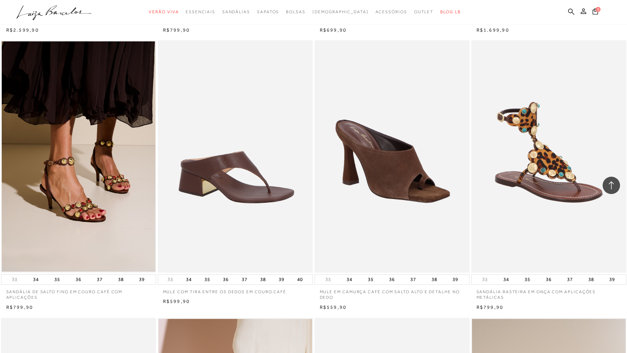 This screenshot has height=353, width=627. What do you see at coordinates (391, 12) in the screenshot?
I see `span: Acessórios` at bounding box center [391, 12].